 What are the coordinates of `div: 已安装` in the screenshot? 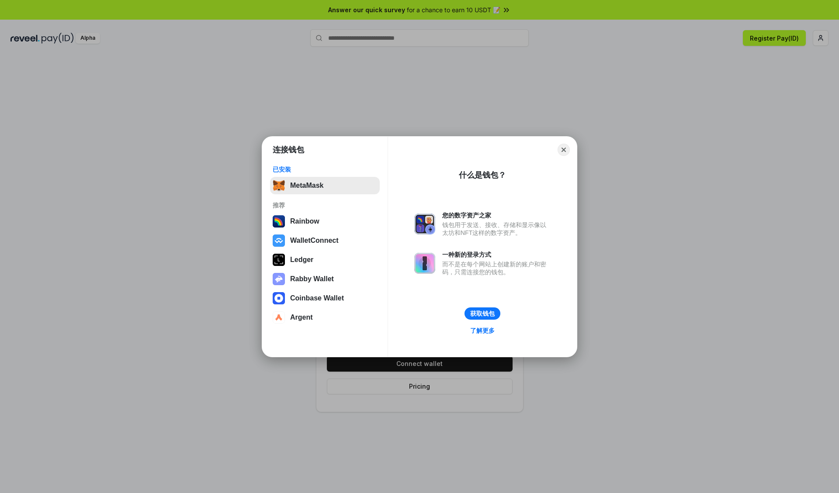 It's located at (325, 170).